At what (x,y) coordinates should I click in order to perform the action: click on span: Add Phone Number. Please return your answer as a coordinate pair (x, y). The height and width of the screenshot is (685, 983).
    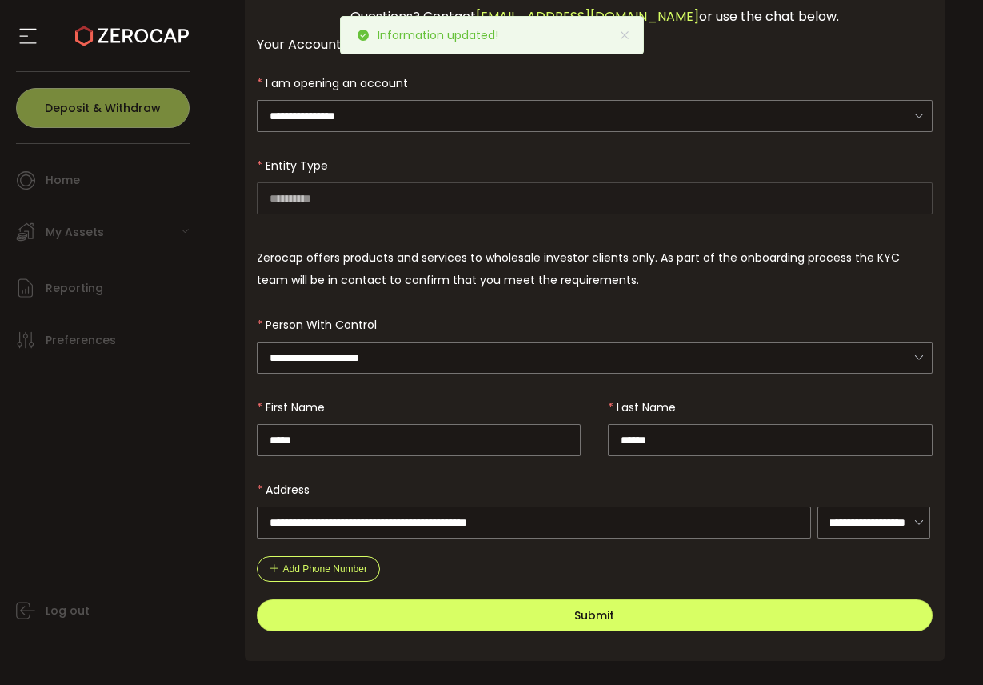
    Looking at the image, I should click on (325, 569).